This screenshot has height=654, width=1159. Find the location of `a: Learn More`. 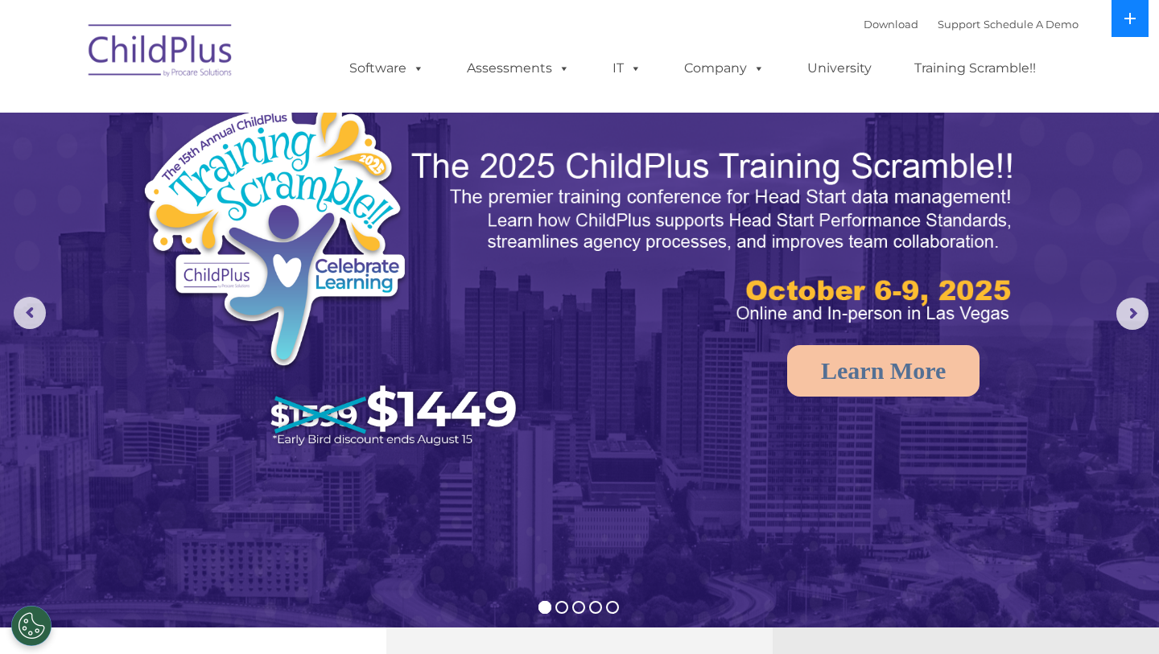

a: Learn More is located at coordinates (883, 371).